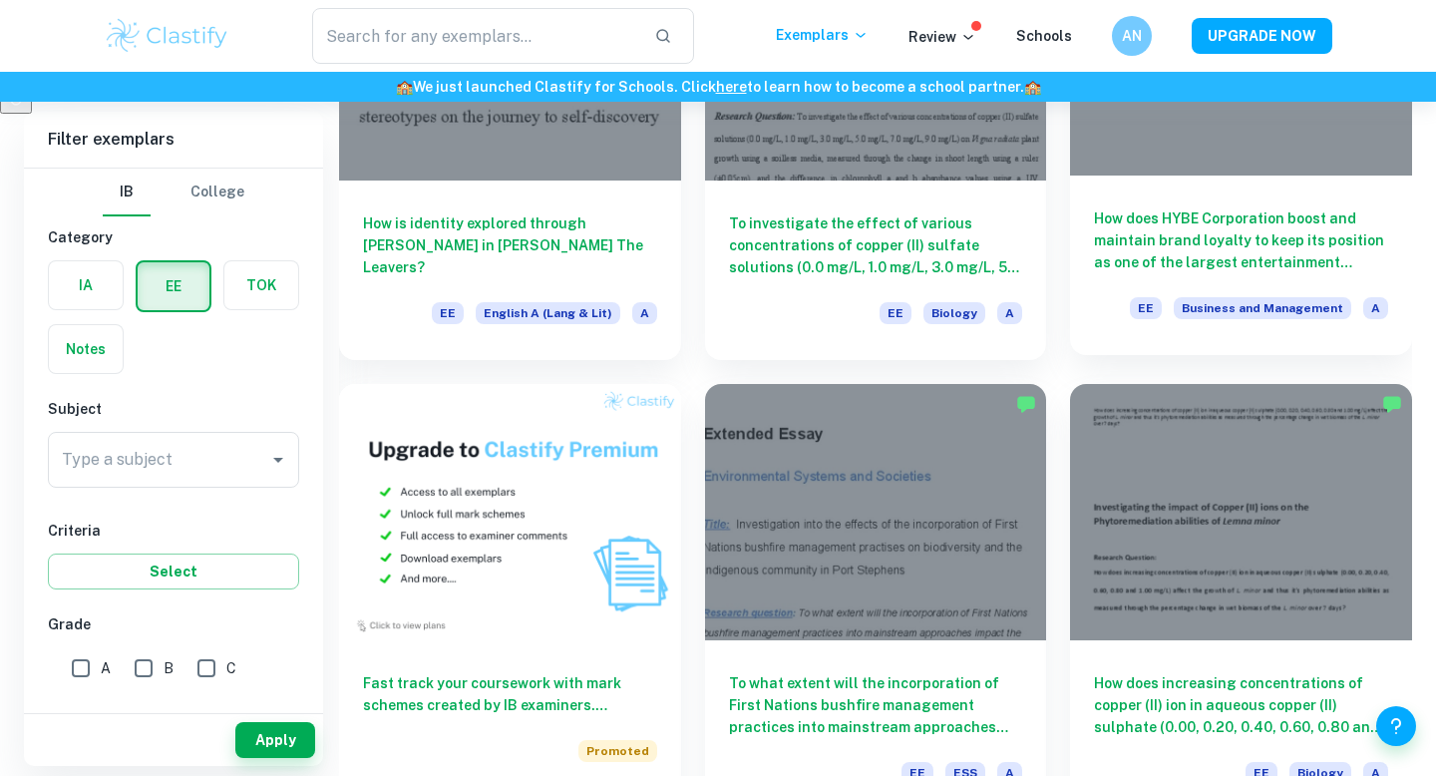  What do you see at coordinates (1241, 705) in the screenshot?
I see `h6: How does increasing concentrations of copper (II) ion in aqueous copper (II) sulphate (0.00, 0.20...` at bounding box center [1241, 705].